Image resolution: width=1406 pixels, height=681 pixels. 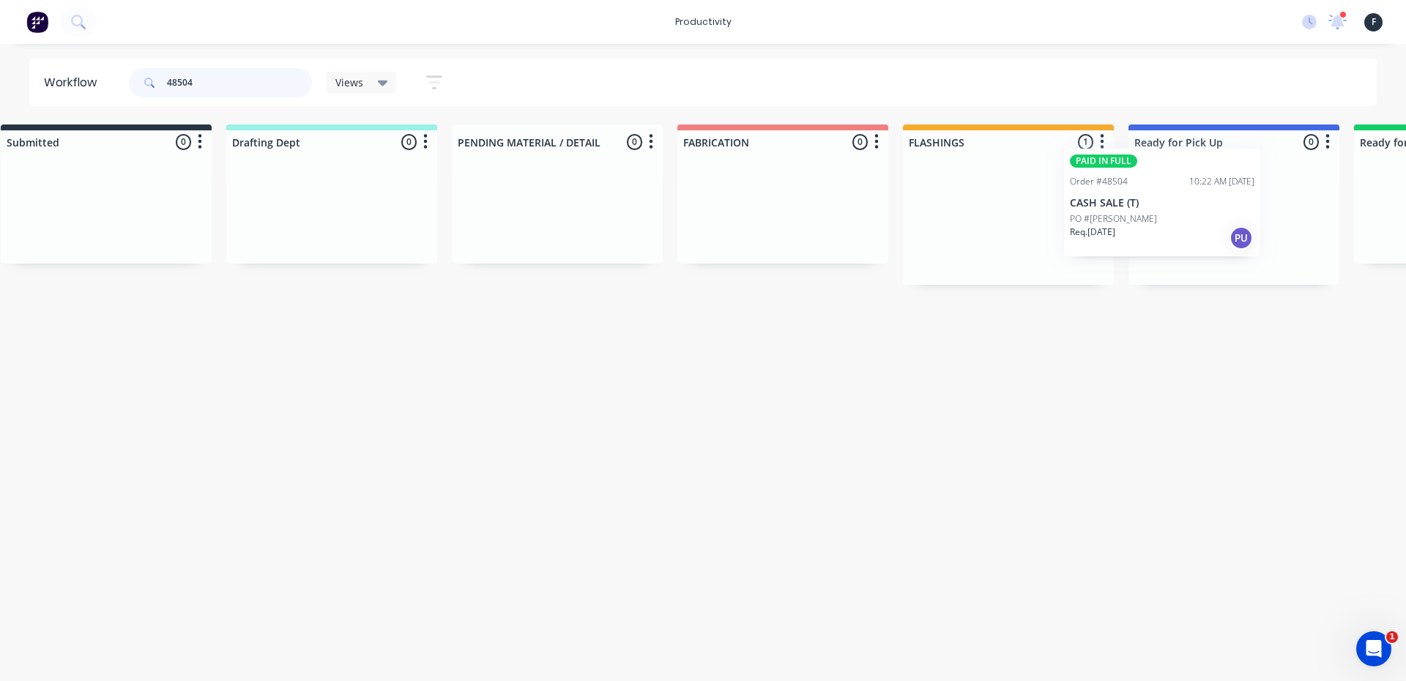 What do you see at coordinates (239, 83) in the screenshot?
I see `input: Search for orders...` at bounding box center [239, 83].